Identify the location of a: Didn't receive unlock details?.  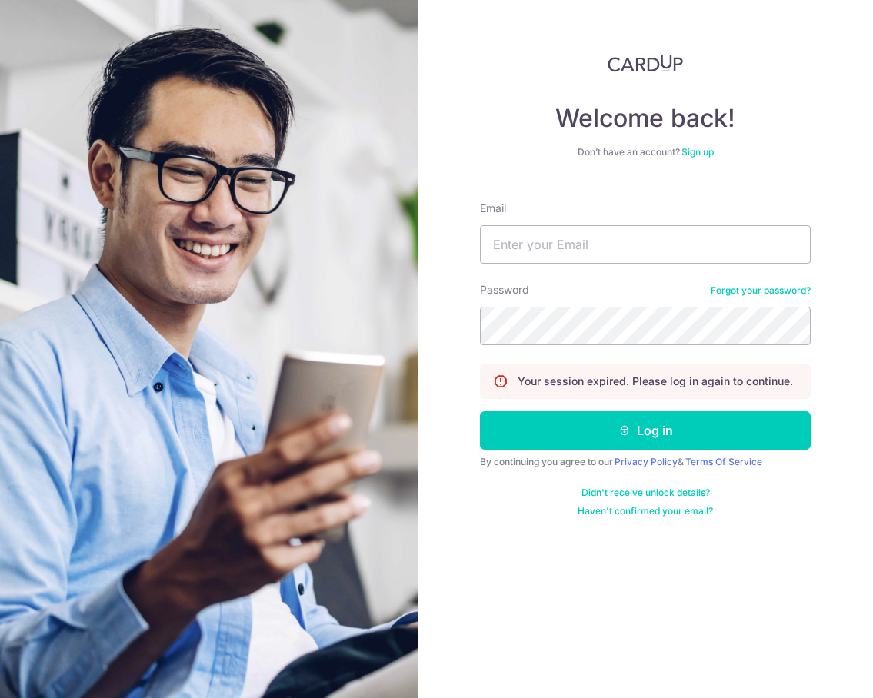
(645, 493).